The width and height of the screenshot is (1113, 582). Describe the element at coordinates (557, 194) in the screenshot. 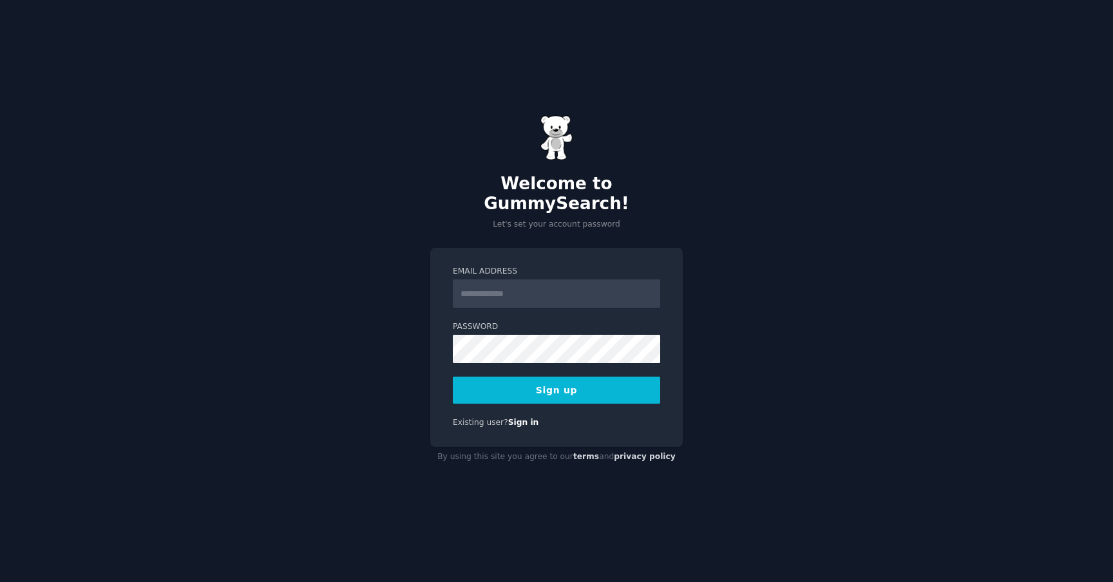

I see `h2: Welcome to GummySearch!` at that location.